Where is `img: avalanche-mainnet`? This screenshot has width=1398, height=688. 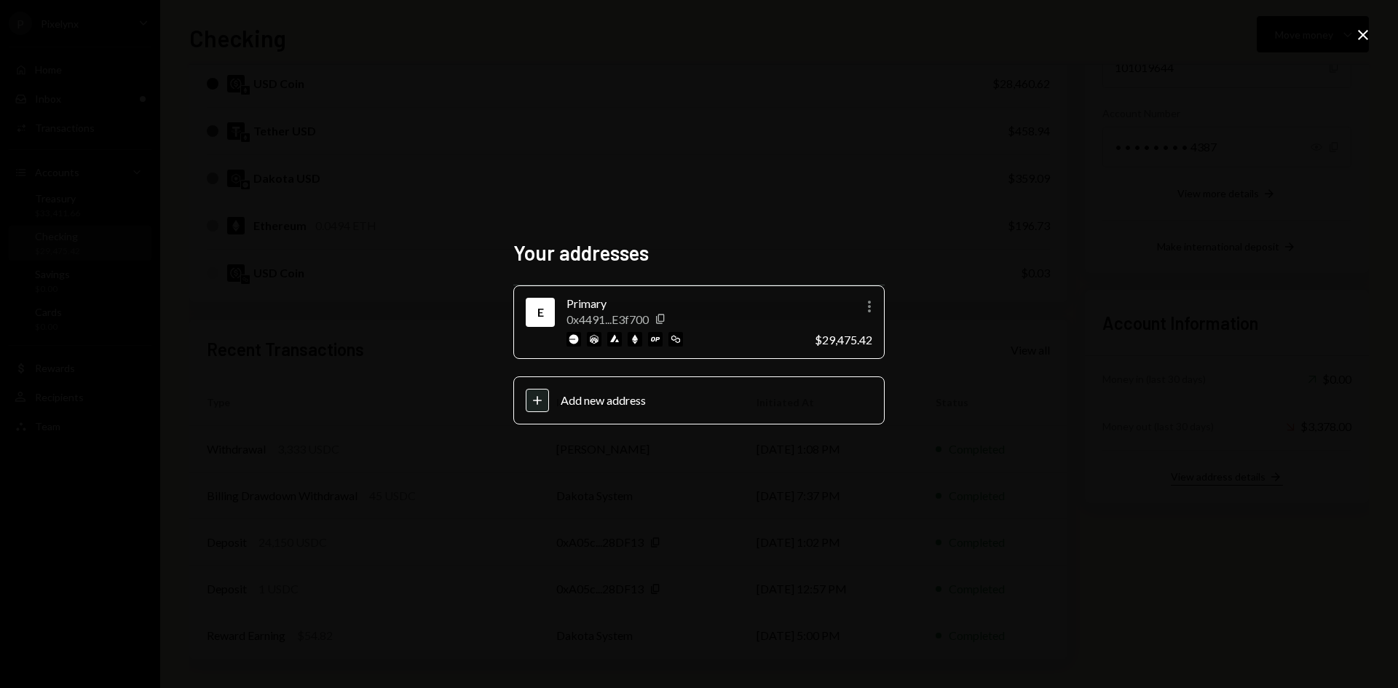 img: avalanche-mainnet is located at coordinates (614, 339).